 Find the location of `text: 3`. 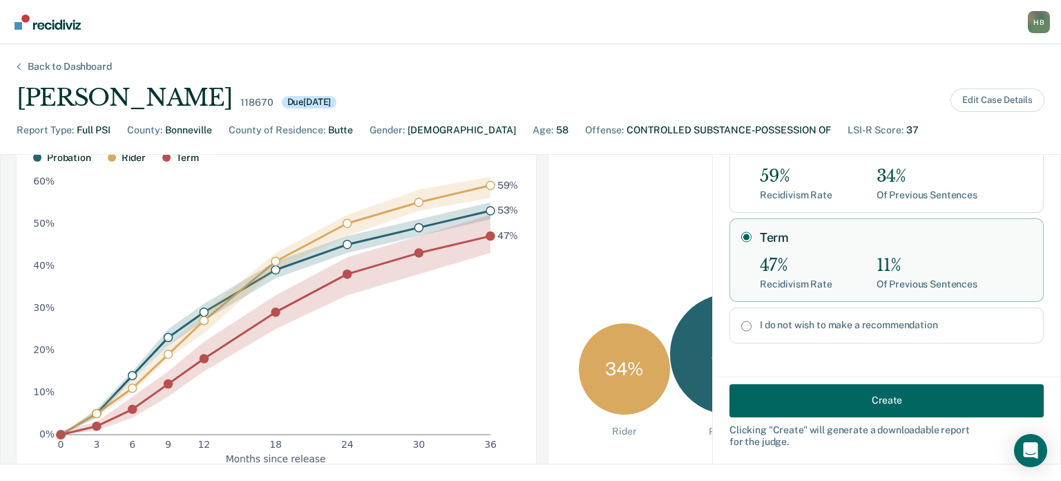

text: 3 is located at coordinates (96, 444).